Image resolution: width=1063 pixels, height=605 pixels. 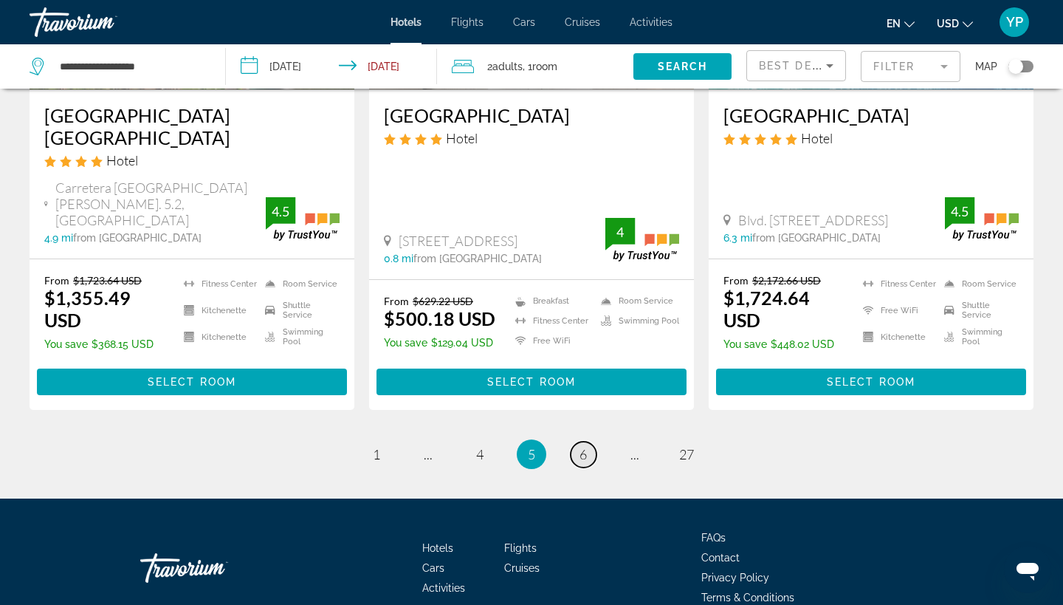 What do you see at coordinates (894, 24) in the screenshot?
I see `span: en` at bounding box center [894, 24].